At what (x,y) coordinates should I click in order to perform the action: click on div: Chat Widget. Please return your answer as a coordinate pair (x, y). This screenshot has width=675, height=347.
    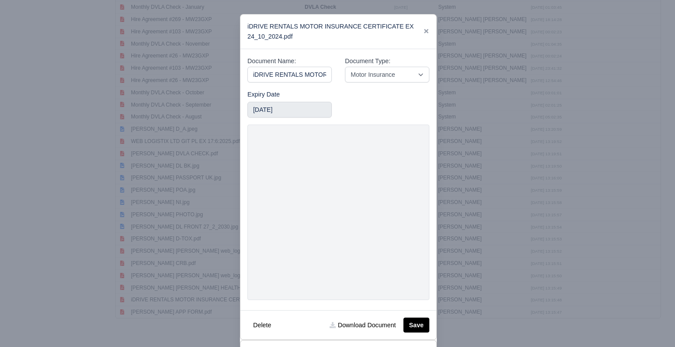
    Looking at the image, I should click on (653, 326).